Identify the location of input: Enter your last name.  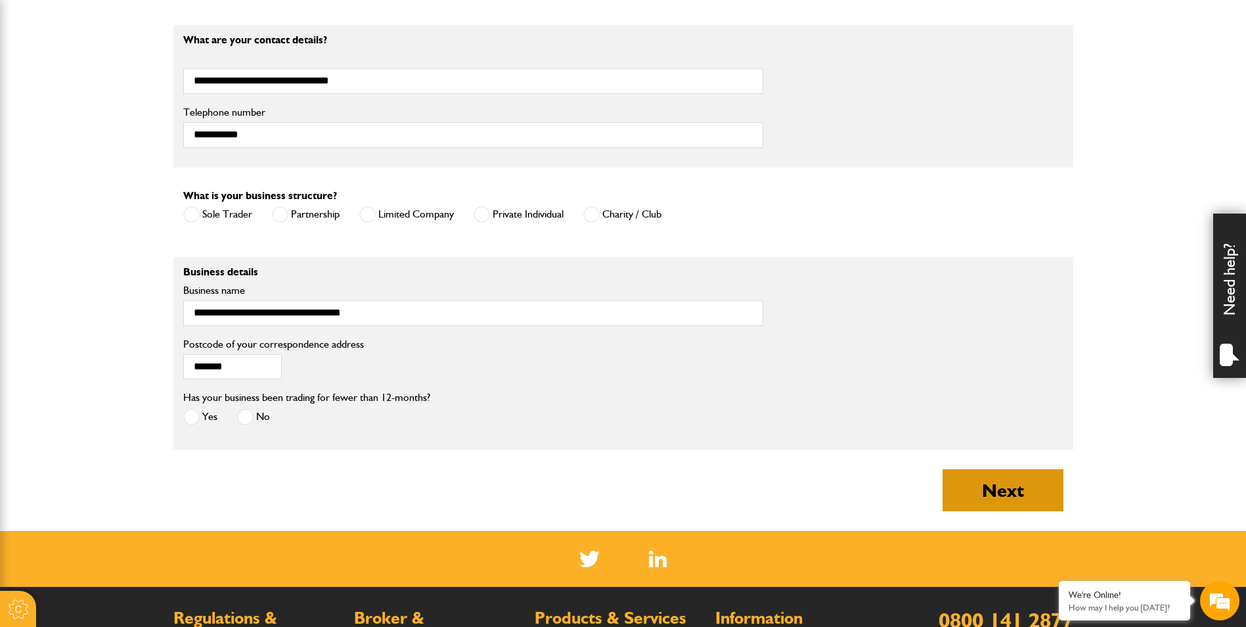
(128, 136).